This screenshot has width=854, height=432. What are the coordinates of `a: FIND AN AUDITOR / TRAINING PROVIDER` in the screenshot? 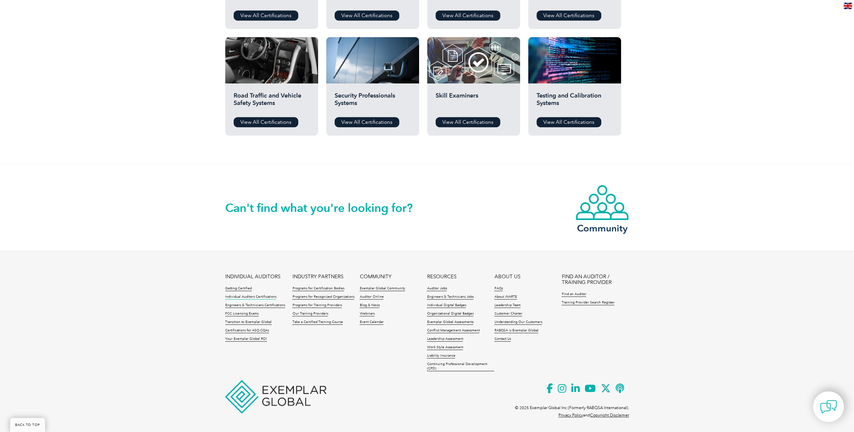 It's located at (595, 280).